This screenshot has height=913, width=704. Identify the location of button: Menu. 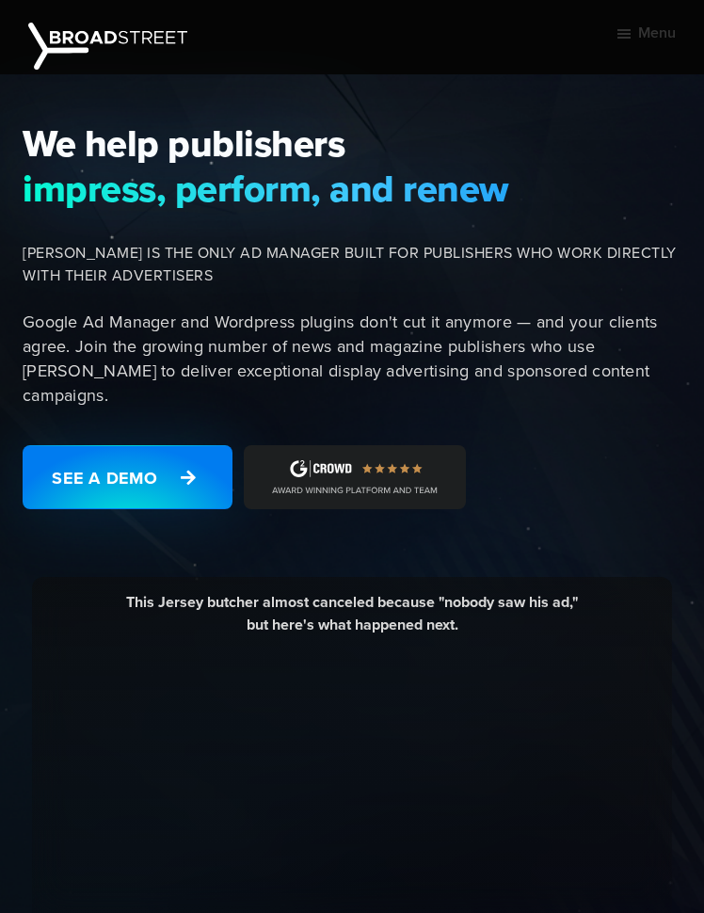
(645, 33).